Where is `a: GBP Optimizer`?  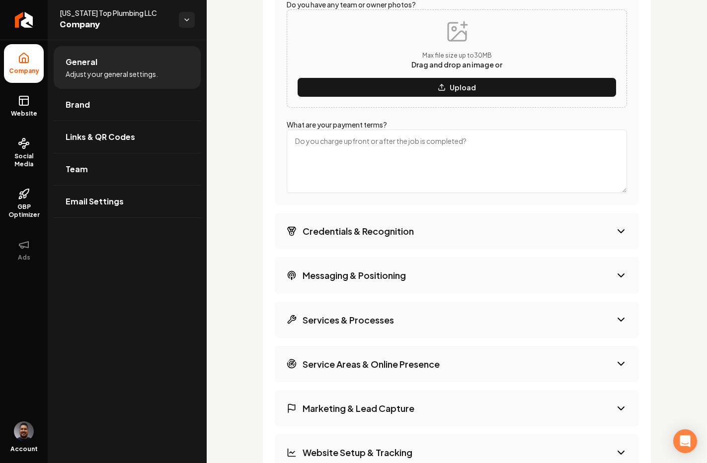 a: GBP Optimizer is located at coordinates (24, 204).